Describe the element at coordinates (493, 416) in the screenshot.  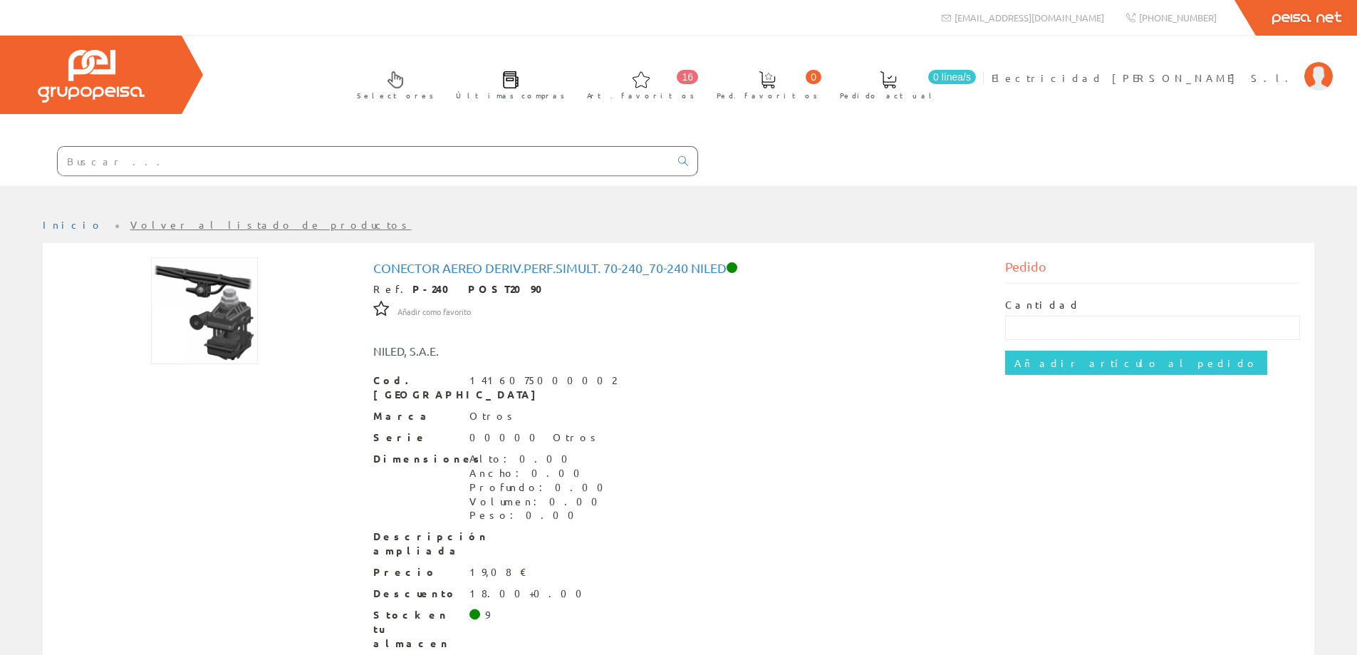
I see `div: Otros` at that location.